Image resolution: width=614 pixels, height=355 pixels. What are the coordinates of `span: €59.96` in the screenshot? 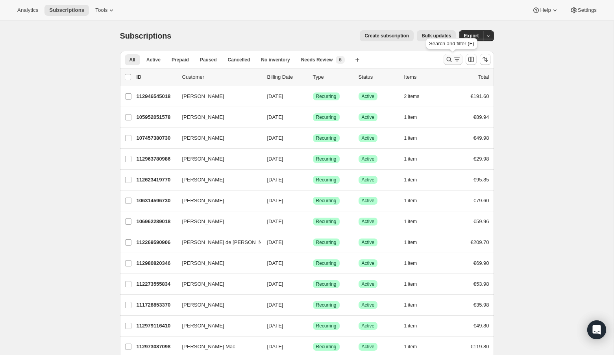 It's located at (482, 221).